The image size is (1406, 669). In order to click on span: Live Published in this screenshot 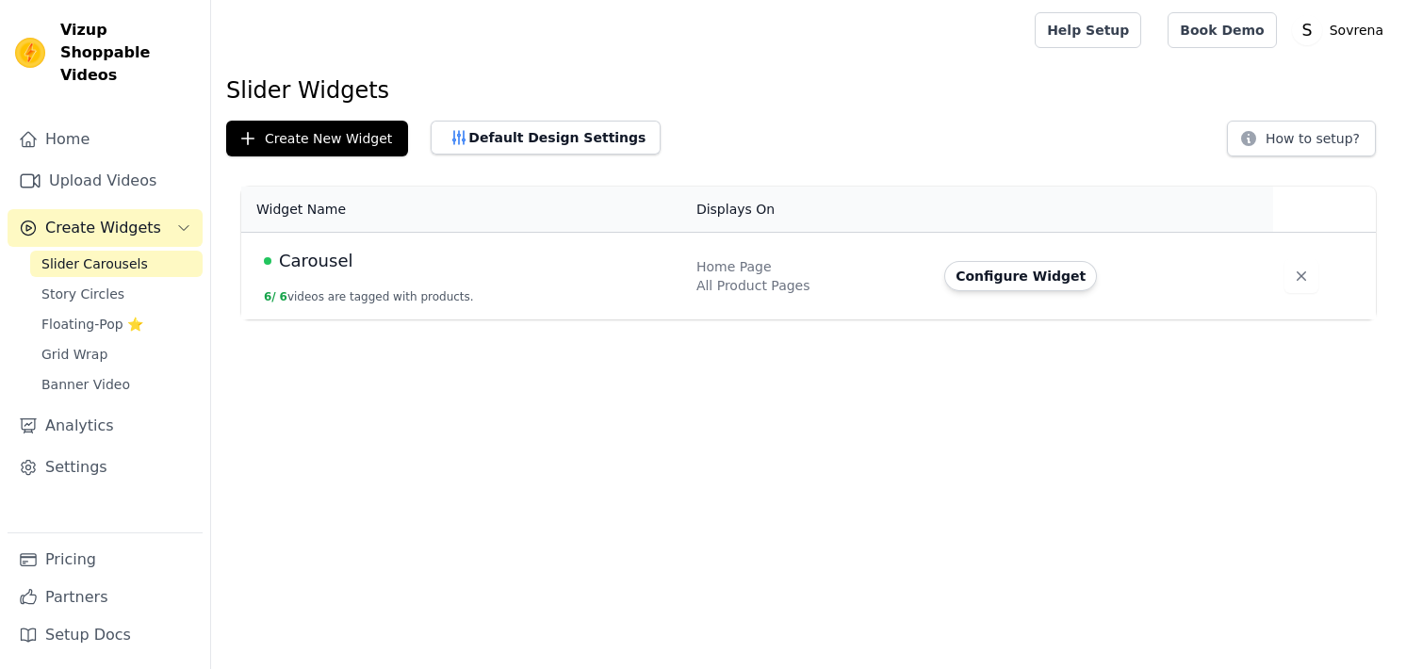, I will do `click(268, 261)`.